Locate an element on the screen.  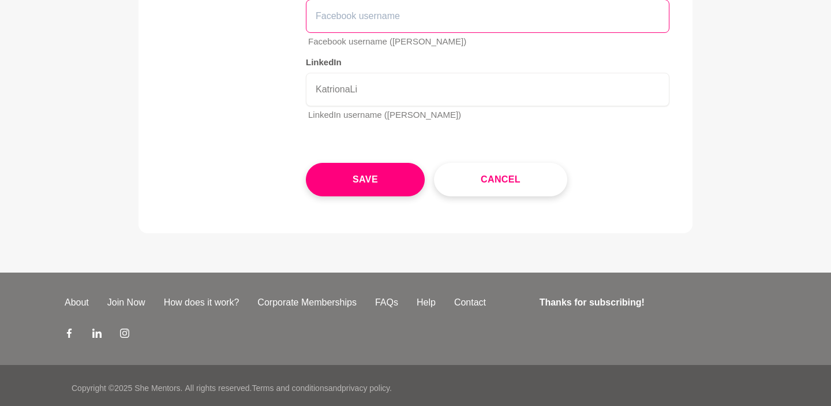
a: Help is located at coordinates (426, 302).